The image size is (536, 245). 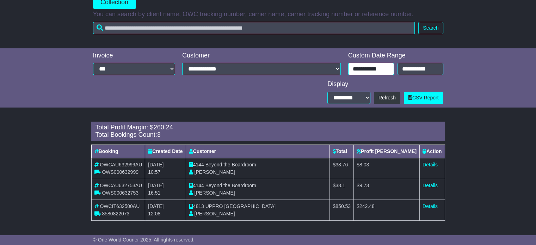 I want to click on span: OWCIT632500AU, so click(x=119, y=206).